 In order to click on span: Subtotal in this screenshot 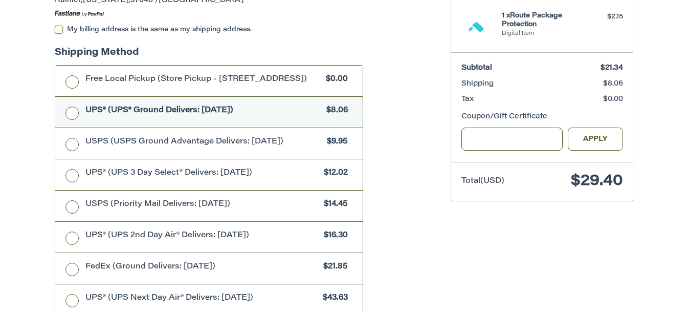, I will do `click(477, 68)`.